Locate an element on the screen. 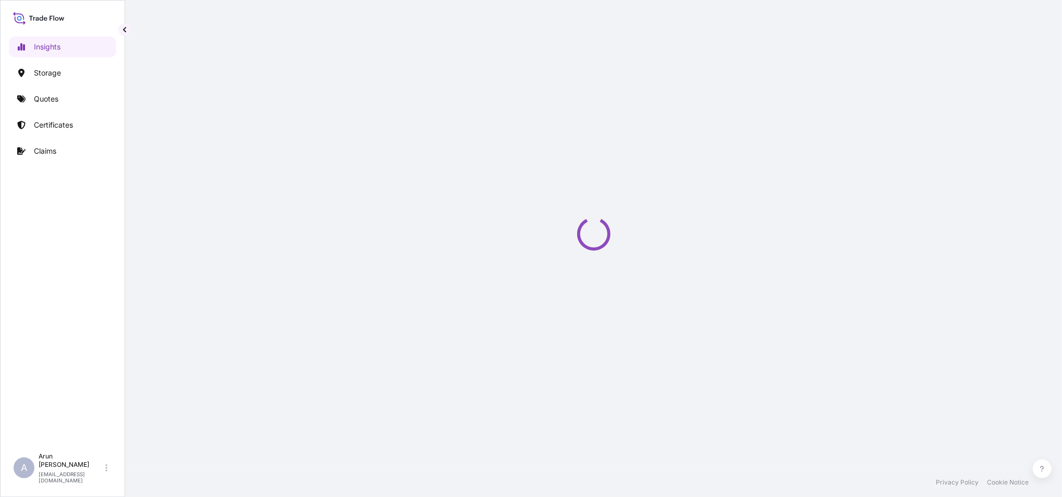 The width and height of the screenshot is (1062, 497). p: Quotes is located at coordinates (46, 99).